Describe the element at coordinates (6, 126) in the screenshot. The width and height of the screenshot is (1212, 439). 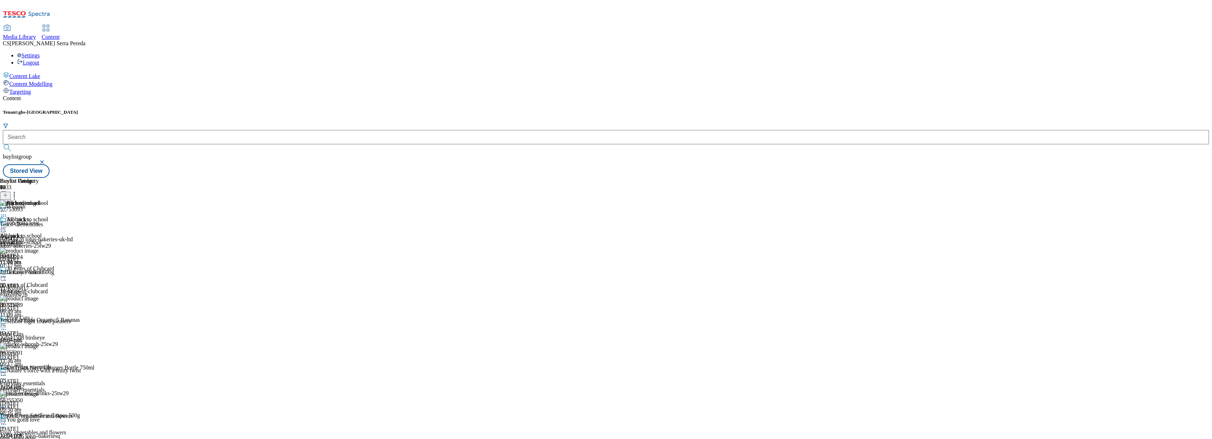
I see `svg: Search Filters` at that location.